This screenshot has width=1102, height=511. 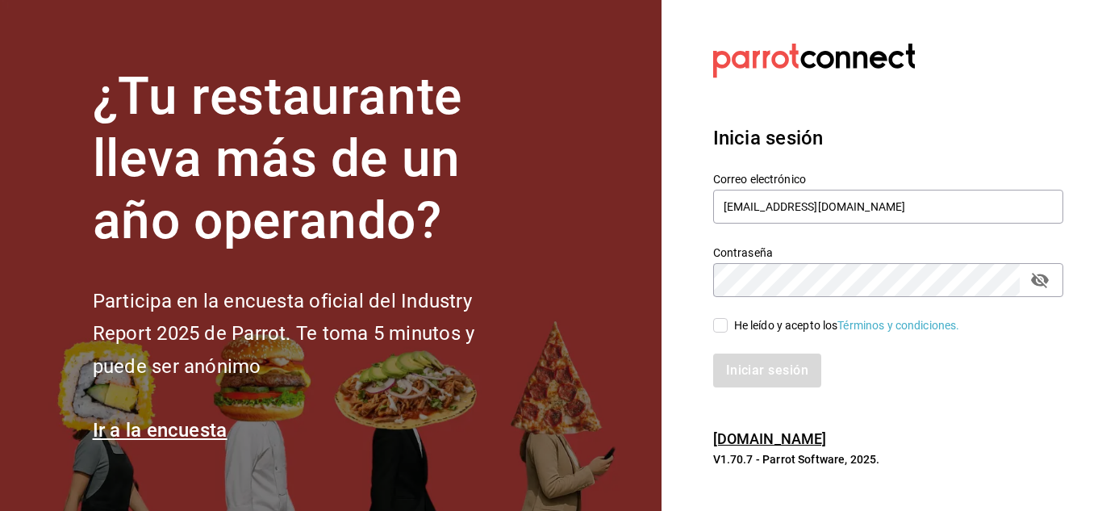 I want to click on a: Ir a la encuesta, so click(x=160, y=430).